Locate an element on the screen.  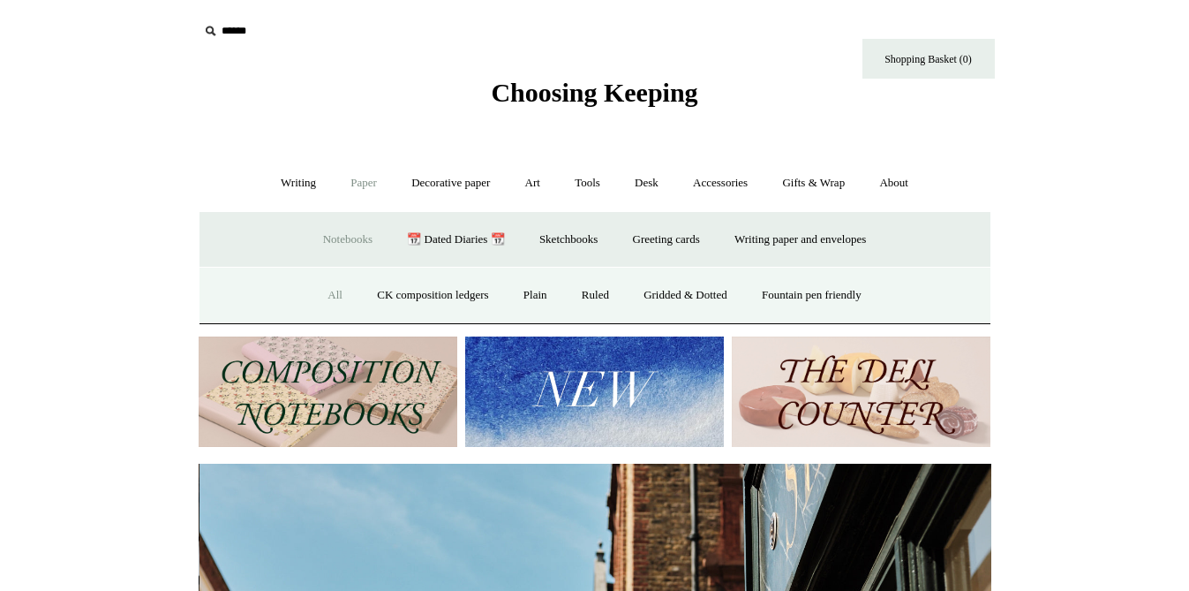
a: Writing paper and envelopes is located at coordinates (800, 239).